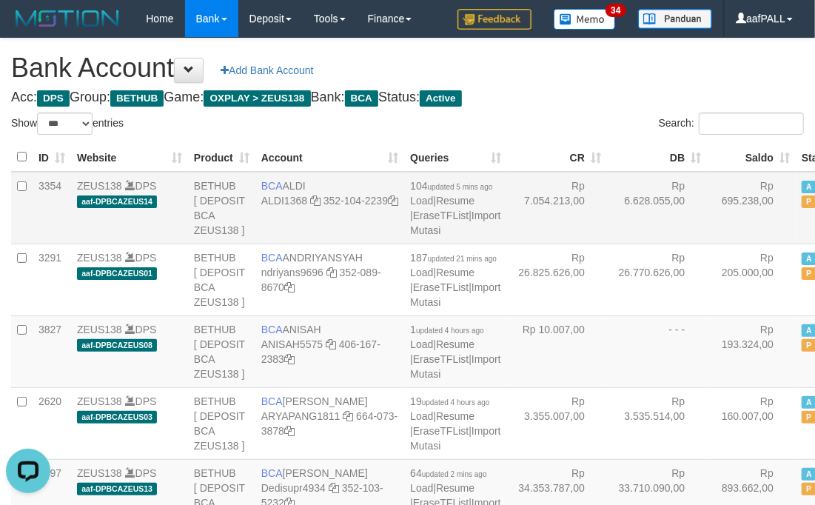  Describe the element at coordinates (53, 98) in the screenshot. I see `span: DPS` at that location.